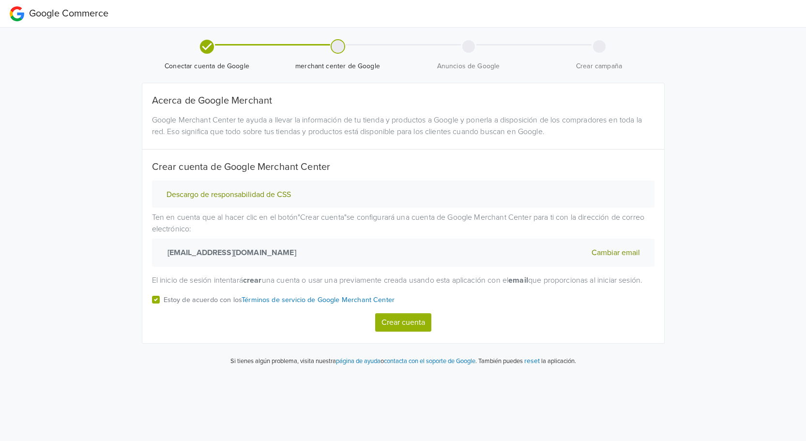 Image resolution: width=806 pixels, height=441 pixels. I want to click on p: También puedes la aplicación., so click(526, 361).